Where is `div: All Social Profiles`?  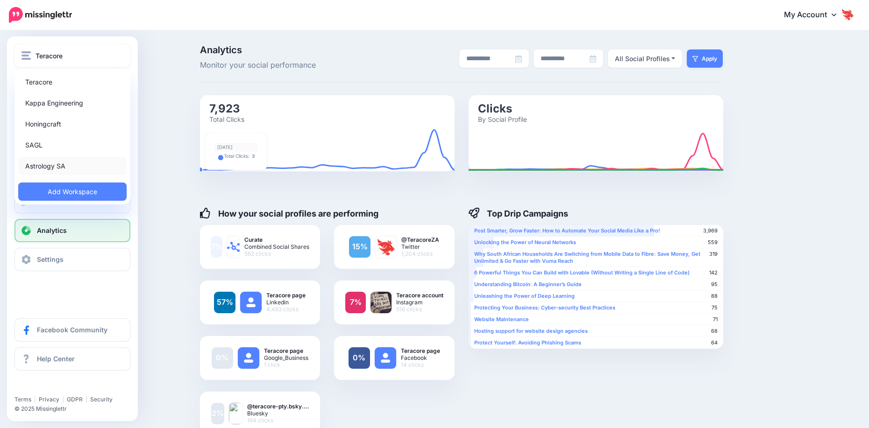
div: All Social Profiles is located at coordinates (642, 59).